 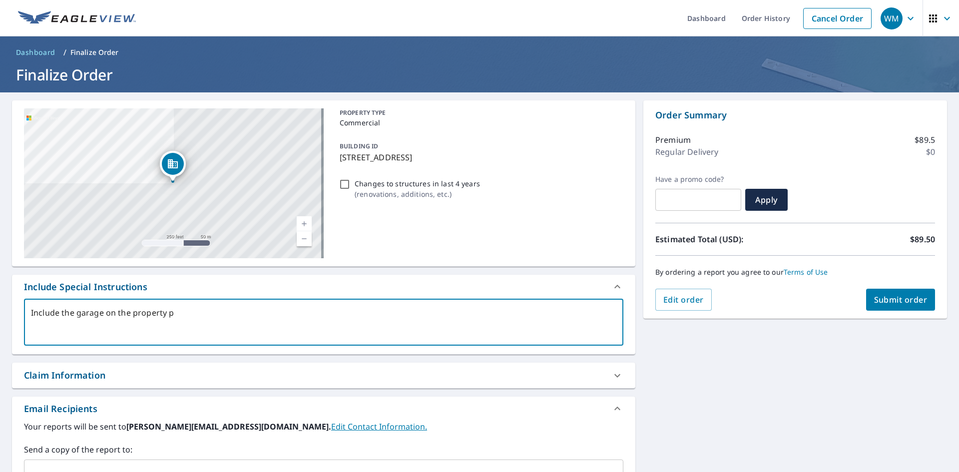 What do you see at coordinates (837, 18) in the screenshot?
I see `a: Cancel Order` at bounding box center [837, 18].